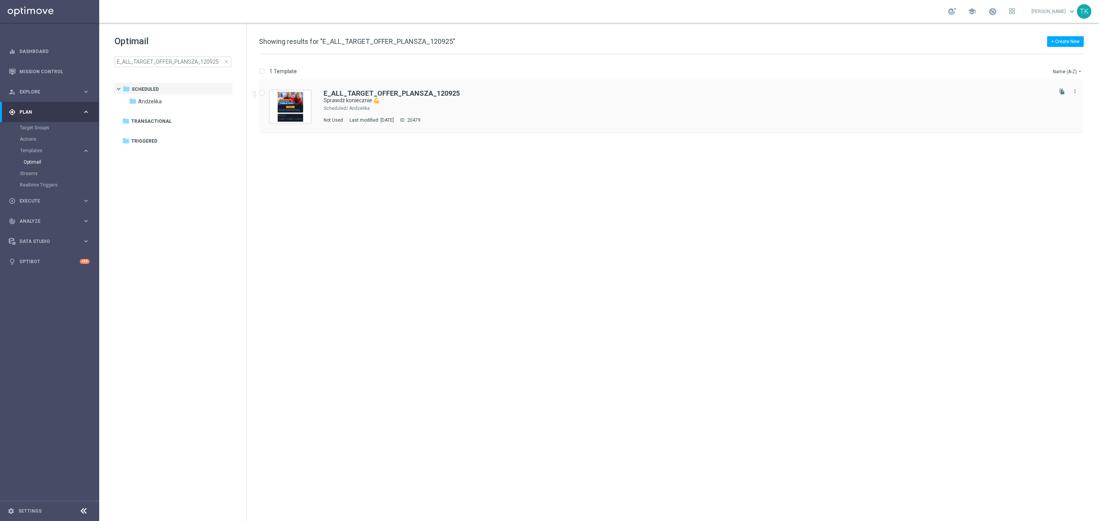 The width and height of the screenshot is (1099, 521). I want to click on button: track_changes Analyze keyboard_arrow_right, so click(49, 221).